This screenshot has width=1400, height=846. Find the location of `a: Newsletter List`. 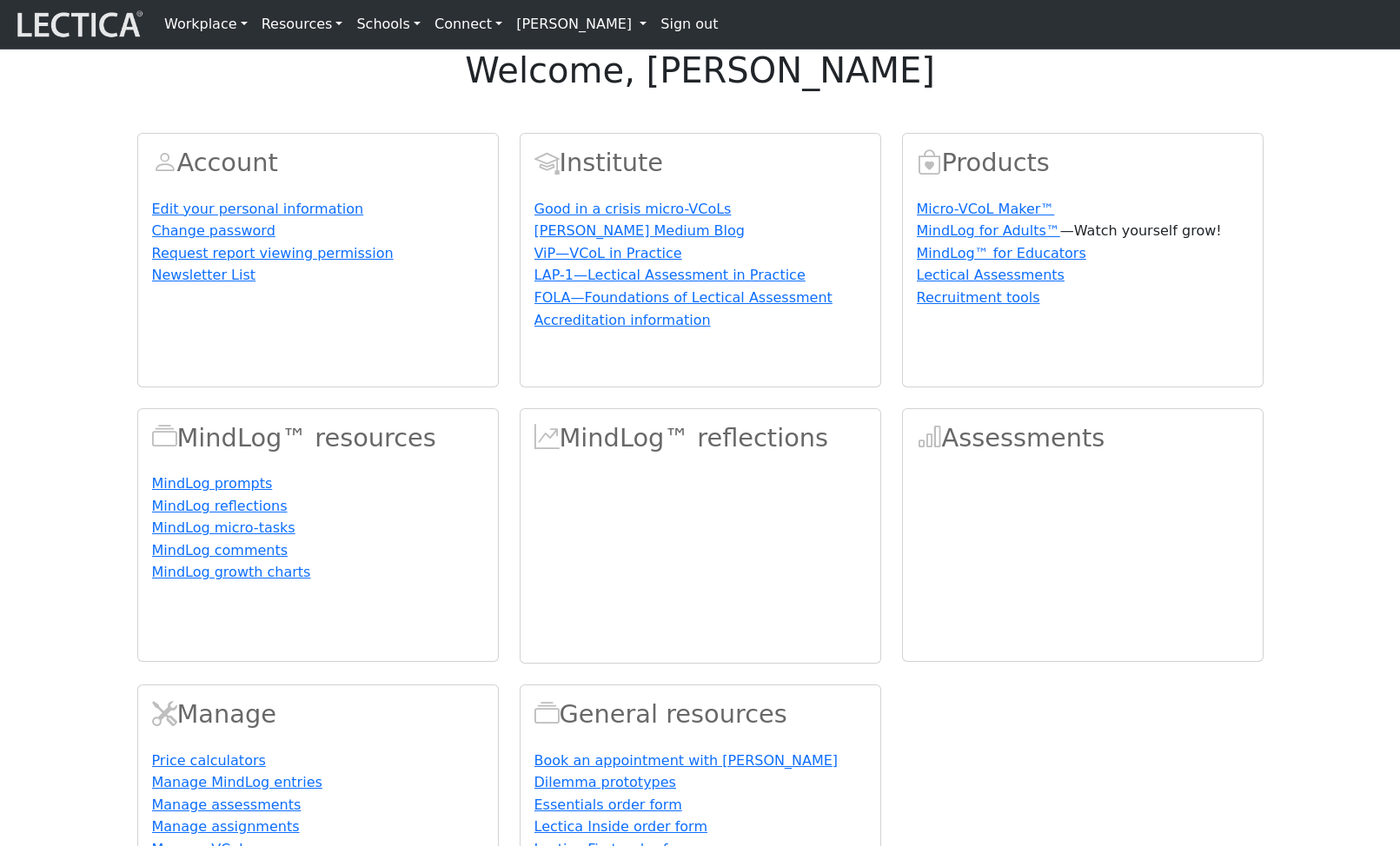

a: Newsletter List is located at coordinates (204, 274).